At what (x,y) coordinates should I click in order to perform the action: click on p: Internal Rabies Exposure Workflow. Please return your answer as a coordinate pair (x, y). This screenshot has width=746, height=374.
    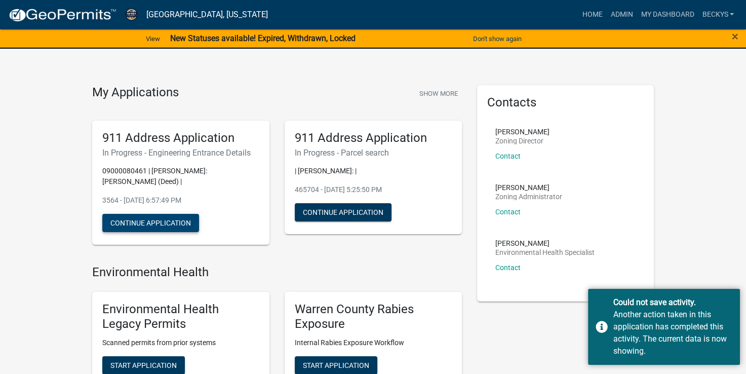
    Looking at the image, I should click on (373, 342).